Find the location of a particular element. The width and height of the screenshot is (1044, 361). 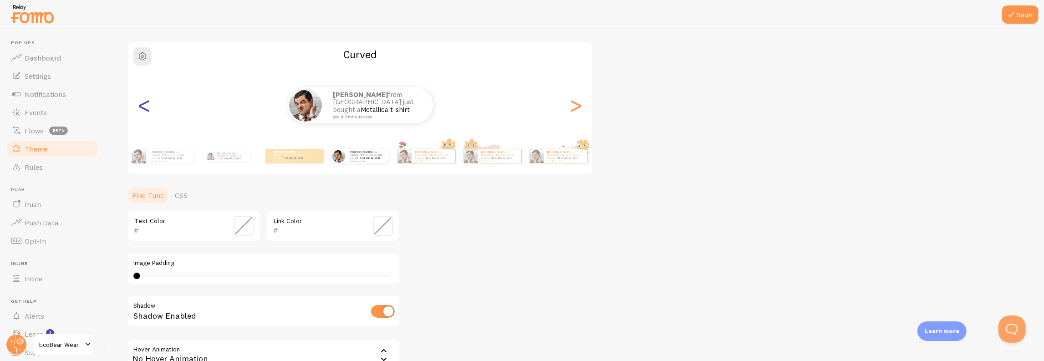

span: Pop-ups is located at coordinates (55, 43).